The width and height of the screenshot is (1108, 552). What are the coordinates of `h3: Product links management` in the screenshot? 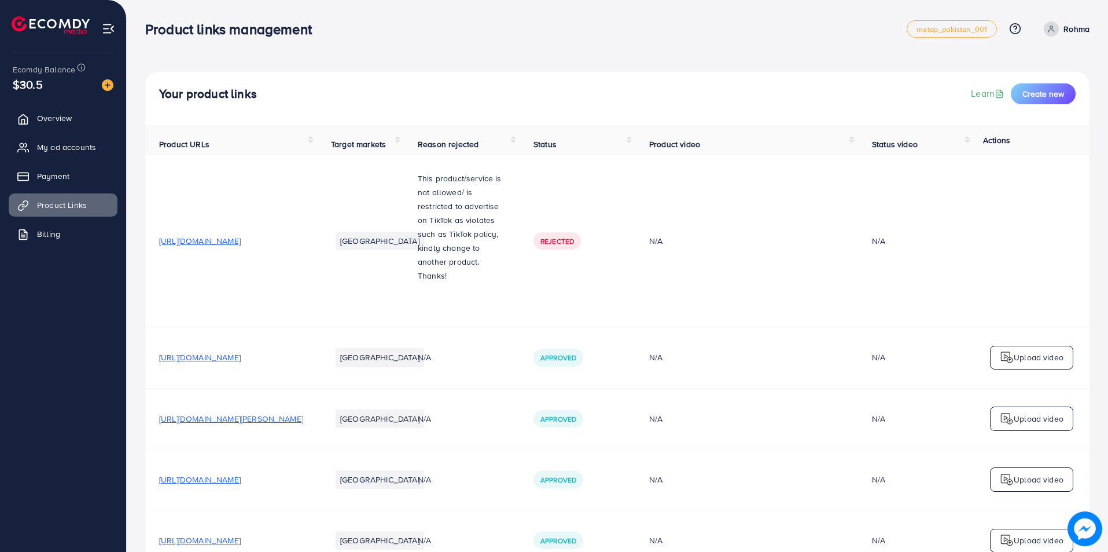 It's located at (233, 29).